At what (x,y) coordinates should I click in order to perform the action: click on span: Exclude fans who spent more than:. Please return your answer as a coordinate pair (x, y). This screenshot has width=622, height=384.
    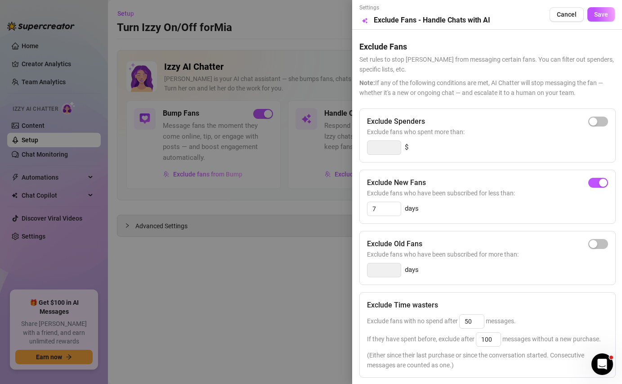
    Looking at the image, I should click on (488, 132).